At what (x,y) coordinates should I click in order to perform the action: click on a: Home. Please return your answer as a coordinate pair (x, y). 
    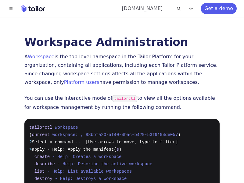
    Looking at the image, I should click on (33, 9).